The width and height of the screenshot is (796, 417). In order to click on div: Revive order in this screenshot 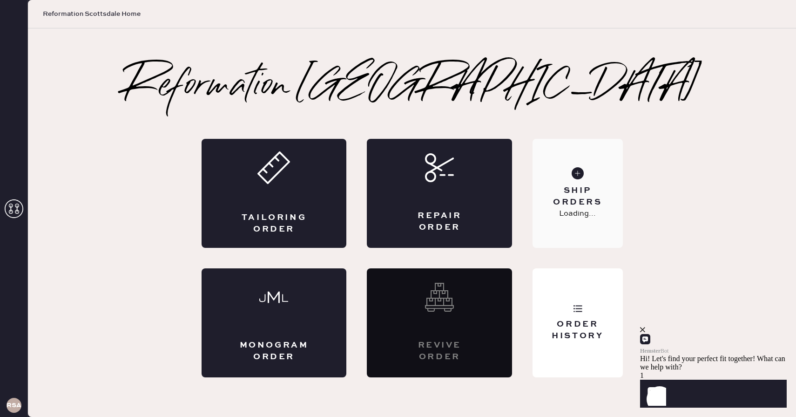, I will do `click(440, 351)`.